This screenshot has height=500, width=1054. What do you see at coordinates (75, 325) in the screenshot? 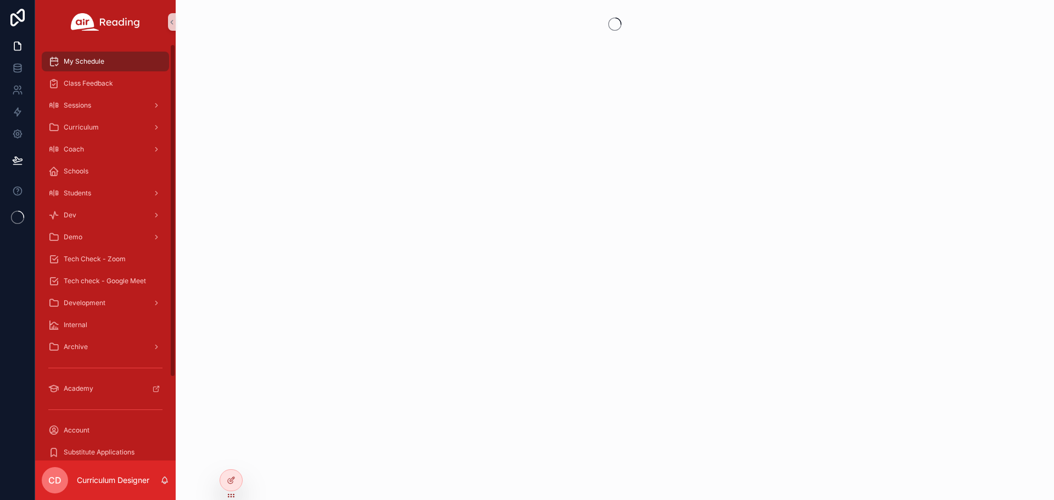
I see `span: Internal` at bounding box center [75, 325].